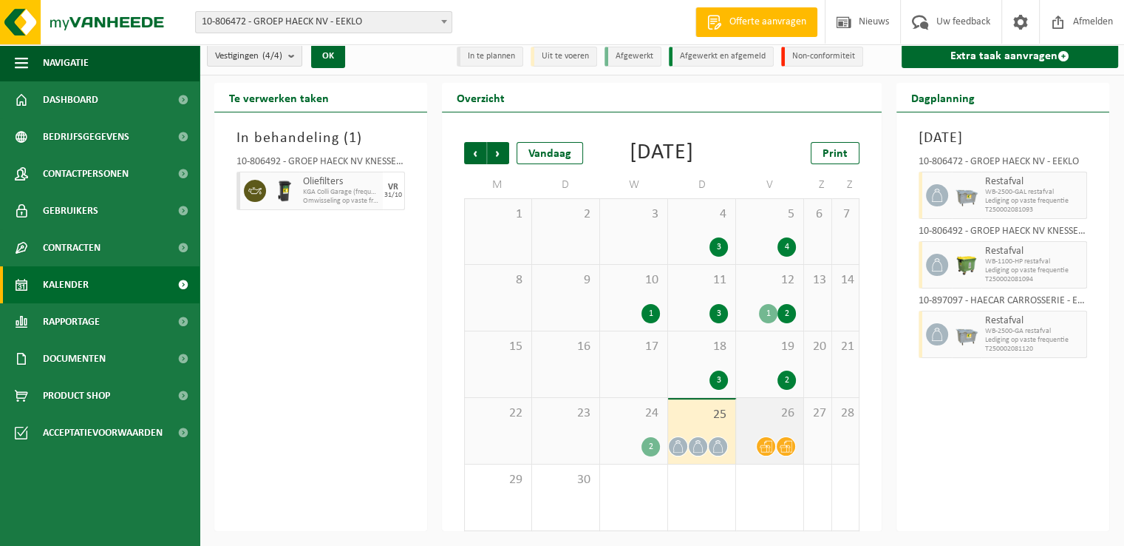  Describe the element at coordinates (943, 97) in the screenshot. I see `h2: Dagplanning` at that location.